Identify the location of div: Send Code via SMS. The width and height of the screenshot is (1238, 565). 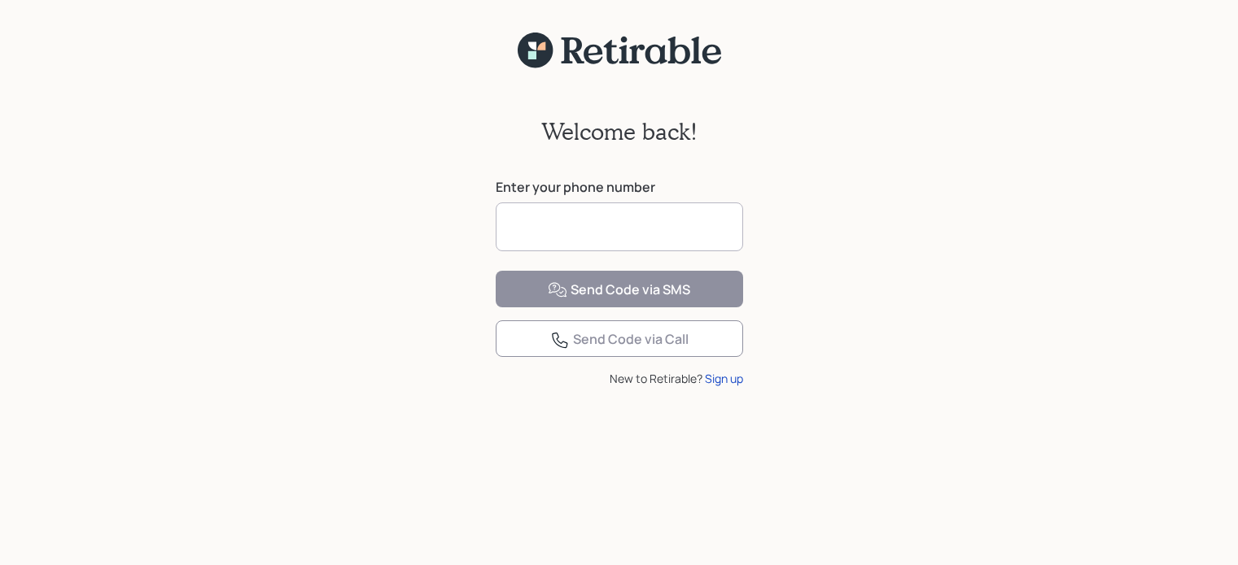
(618, 290).